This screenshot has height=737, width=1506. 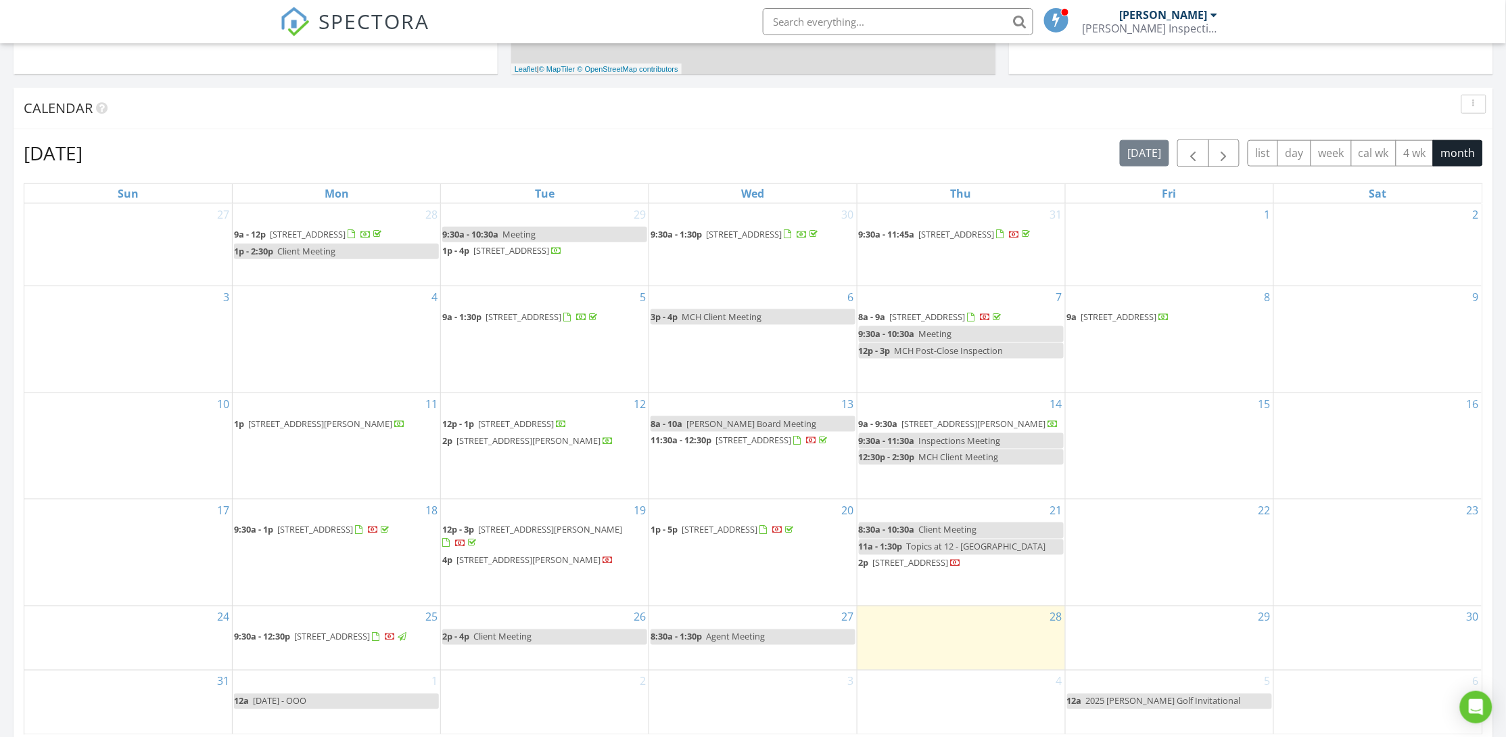 What do you see at coordinates (545, 701) in the screenshot?
I see `td: Go to September 2, 2025` at bounding box center [545, 701].